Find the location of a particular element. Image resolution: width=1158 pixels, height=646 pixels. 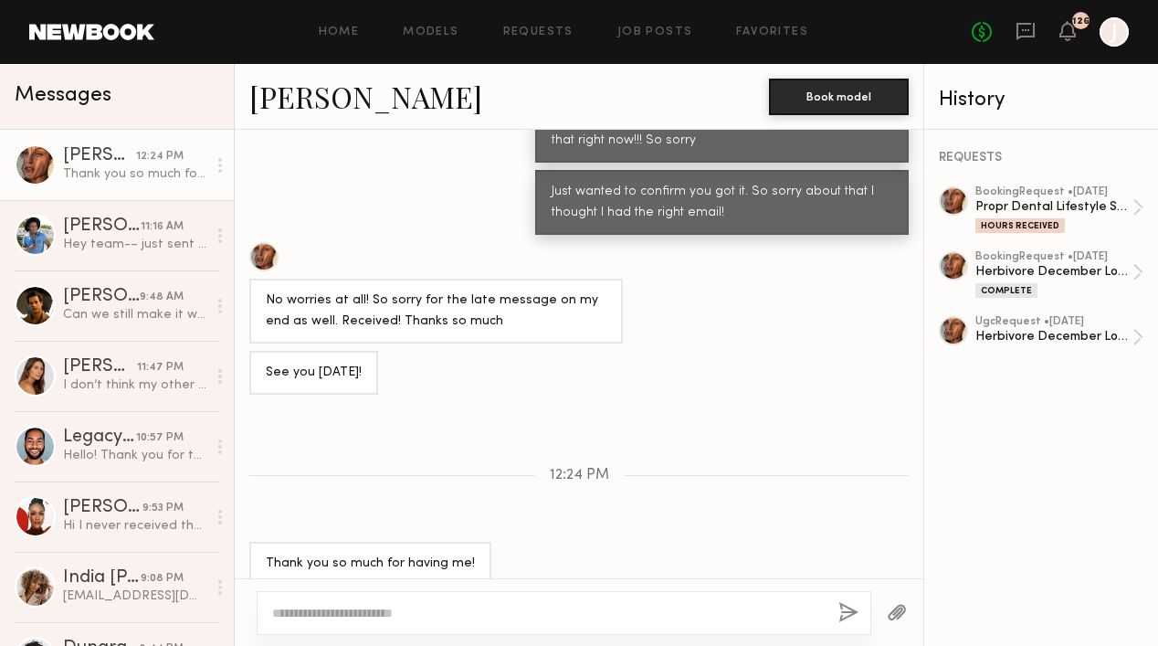

div: I don’t think my other message went through, but thank you so much for sending this job request. ... is located at coordinates (134, 384).